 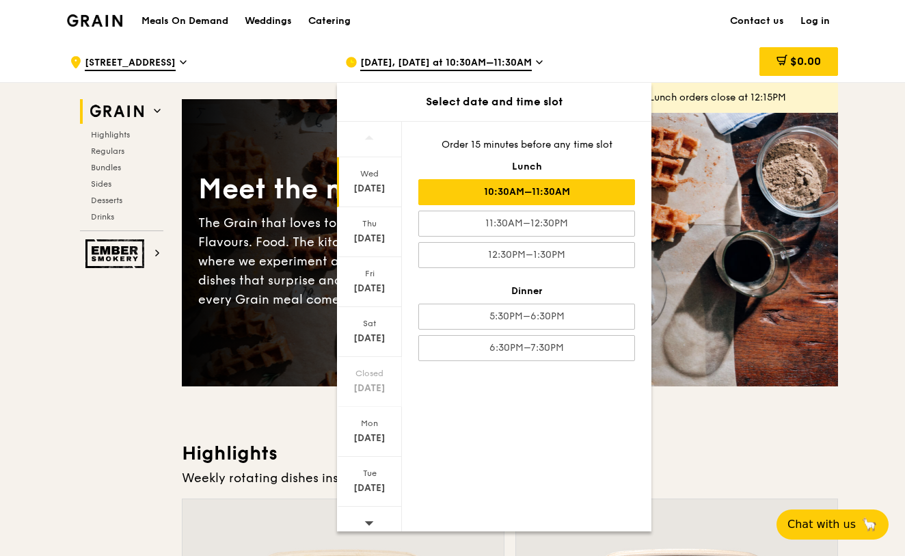 I want to click on h3: Highlights, so click(x=510, y=453).